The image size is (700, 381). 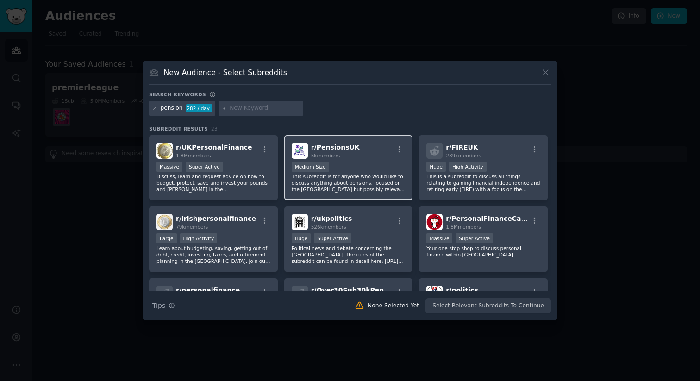 What do you see at coordinates (462, 147) in the screenshot?
I see `span: r/ FIREUK` at bounding box center [462, 147].